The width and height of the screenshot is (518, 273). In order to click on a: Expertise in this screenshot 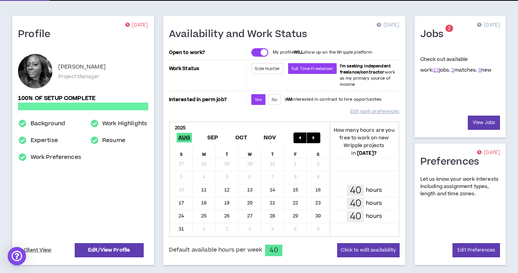, I will do `click(44, 141)`.